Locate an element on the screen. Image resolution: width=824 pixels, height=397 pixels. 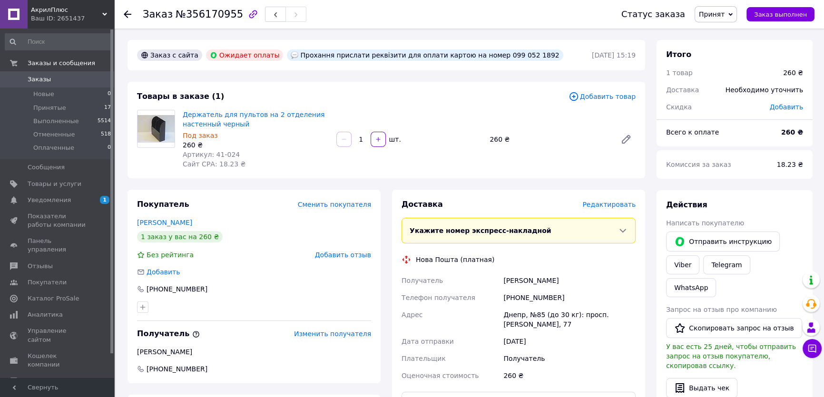
div: Получатель is located at coordinates (569, 359).